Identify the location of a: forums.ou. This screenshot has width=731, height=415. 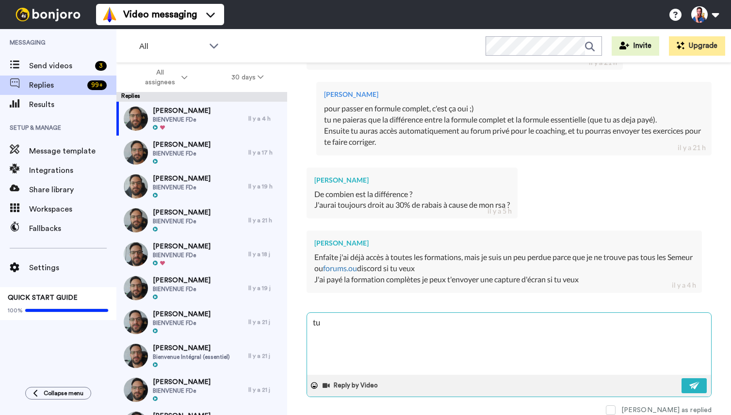
(340, 268).